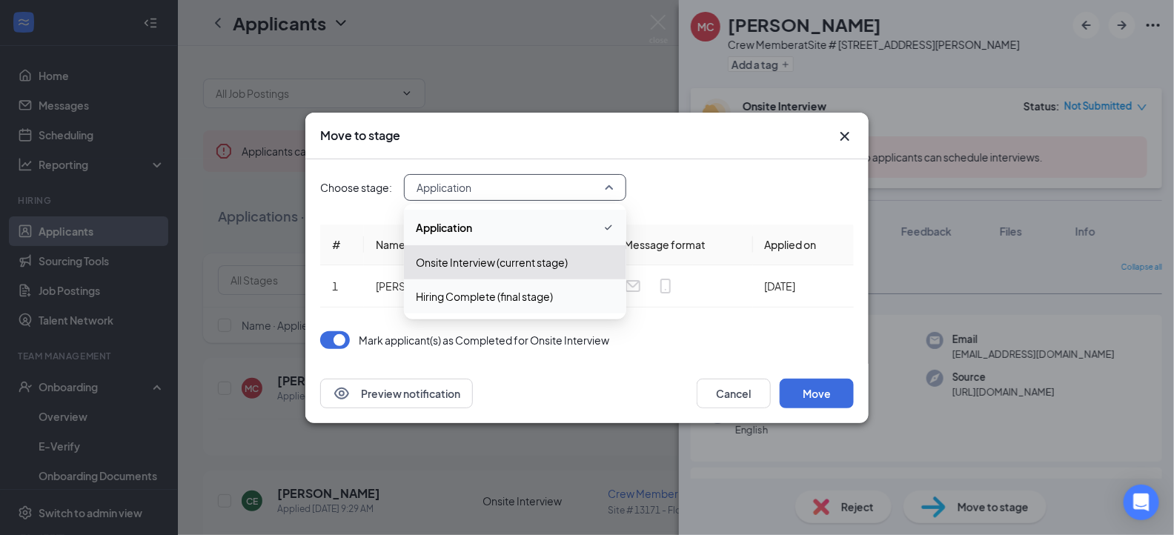 Image resolution: width=1174 pixels, height=535 pixels. I want to click on span: Hiring Complete (final stage), so click(484, 296).